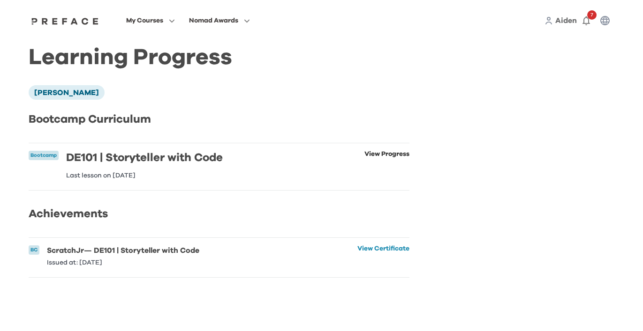 The height and width of the screenshot is (331, 643). What do you see at coordinates (592, 15) in the screenshot?
I see `span: 7` at bounding box center [592, 15].